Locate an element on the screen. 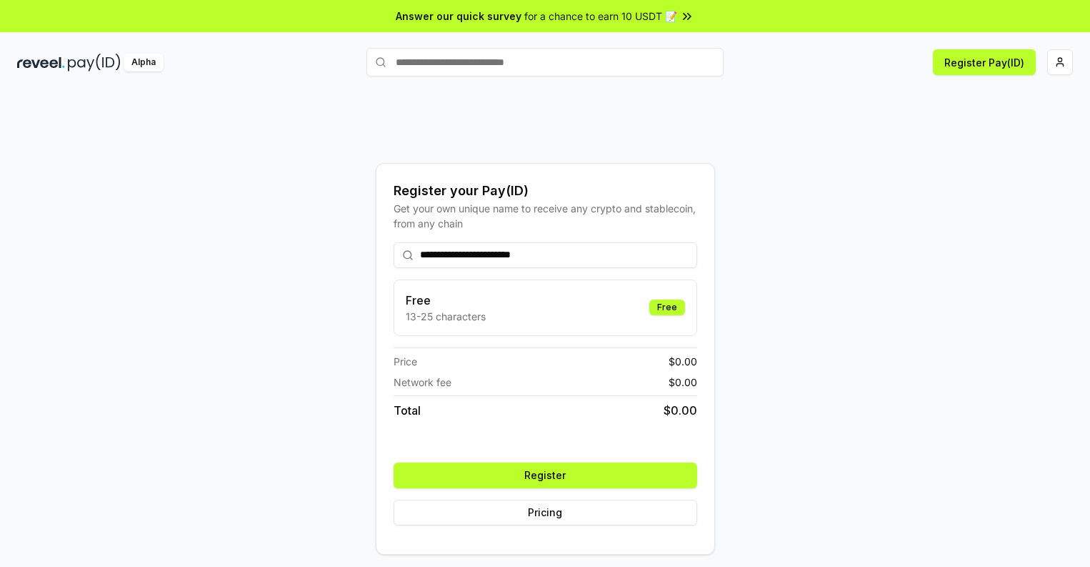  img: reveel_dark is located at coordinates (41, 62).